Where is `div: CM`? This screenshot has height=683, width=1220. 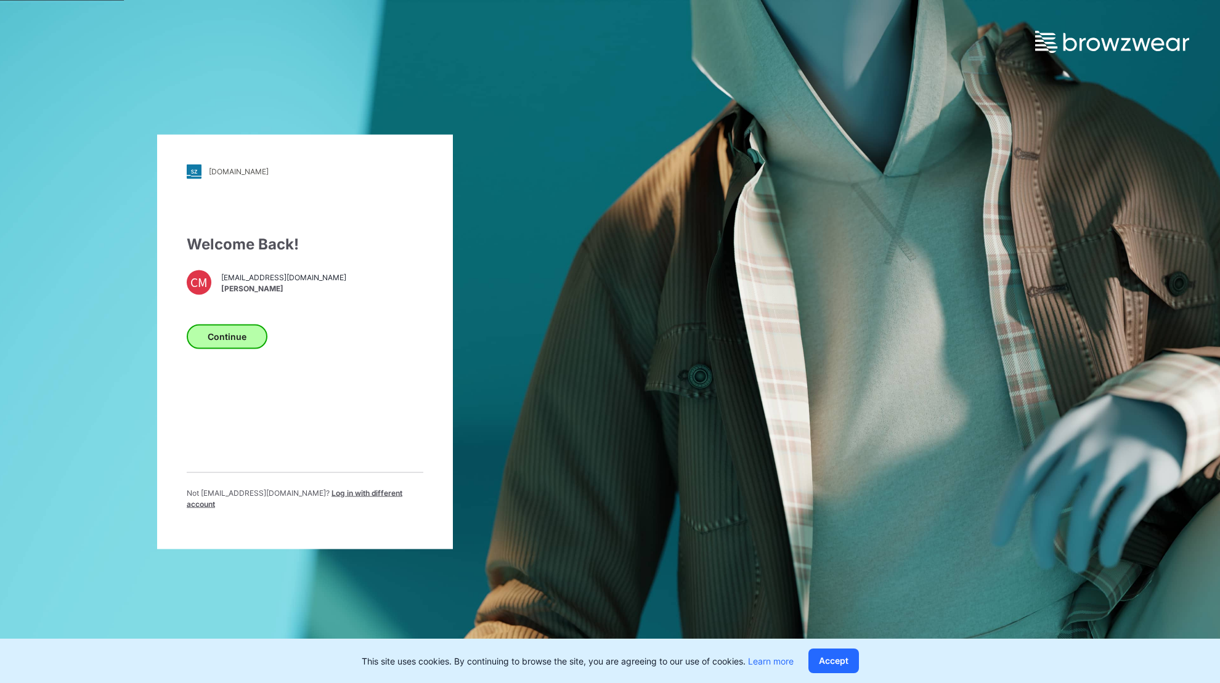 div: CM is located at coordinates (199, 282).